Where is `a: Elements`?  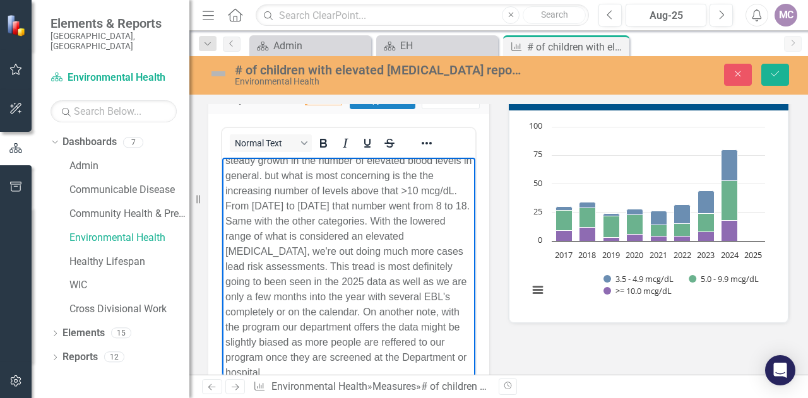 a: Elements is located at coordinates (83, 333).